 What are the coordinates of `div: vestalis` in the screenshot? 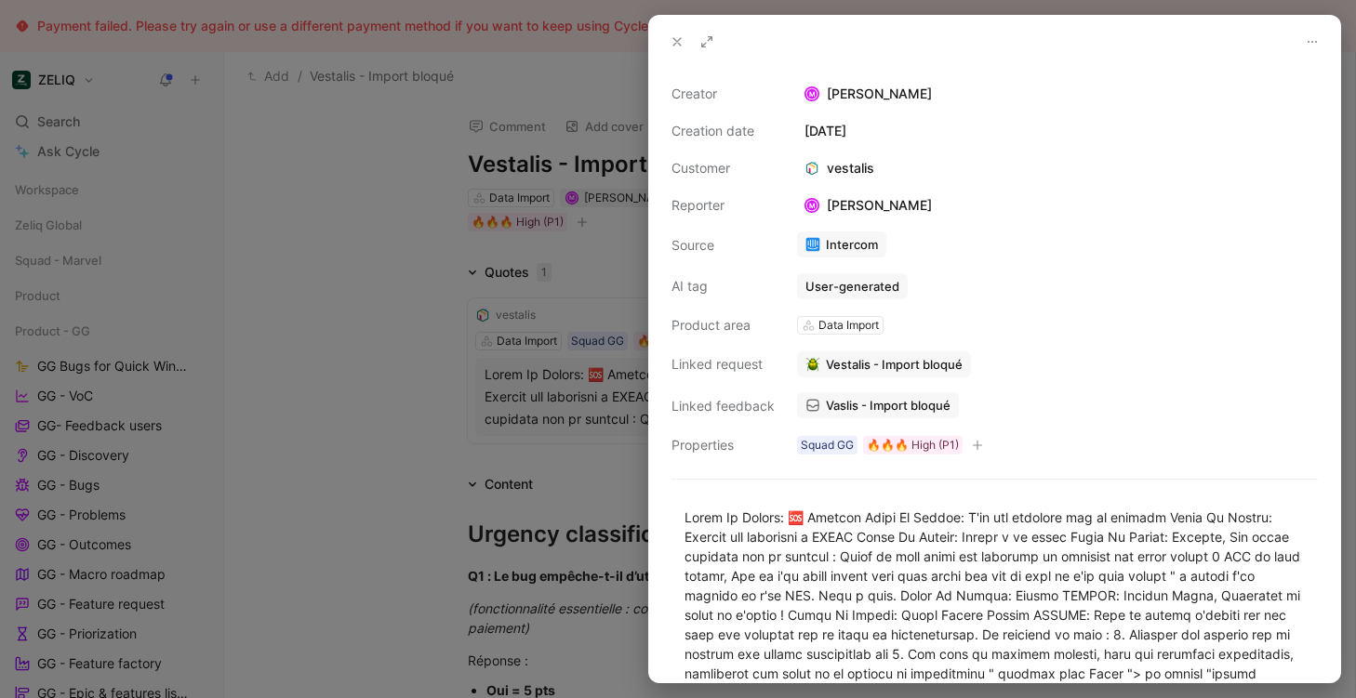 It's located at (839, 168).